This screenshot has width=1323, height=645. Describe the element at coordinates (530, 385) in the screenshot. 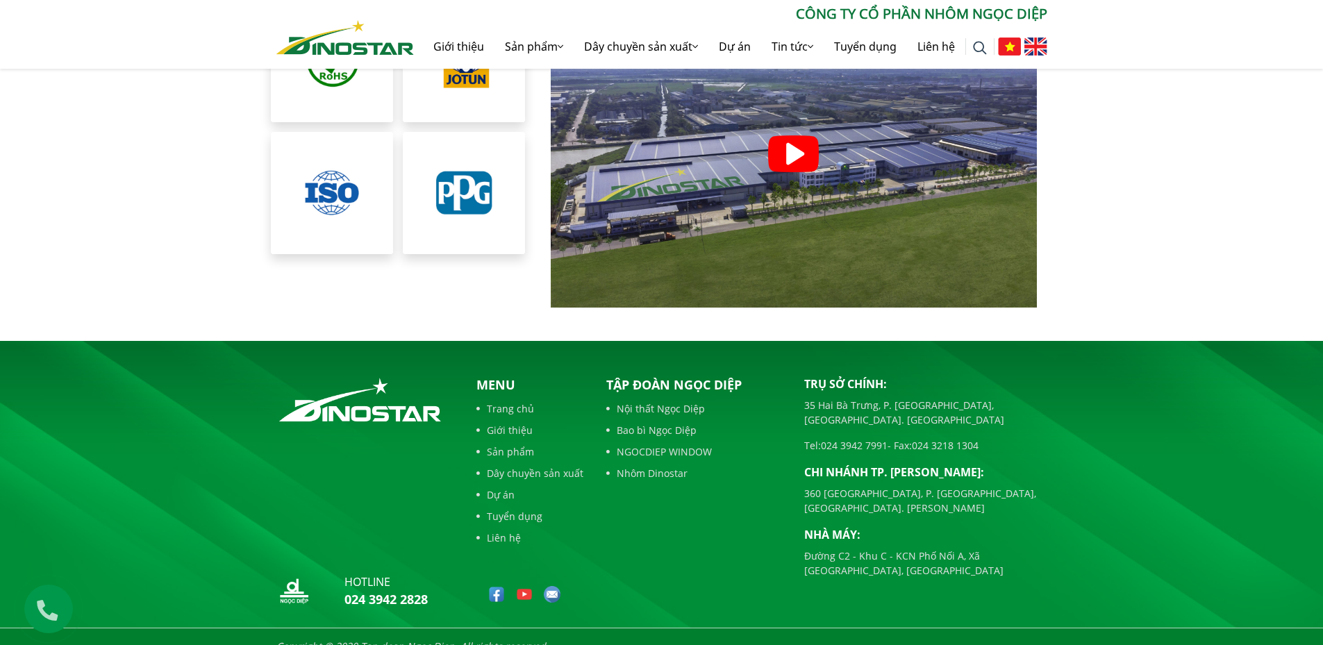

I see `p: Menu` at that location.